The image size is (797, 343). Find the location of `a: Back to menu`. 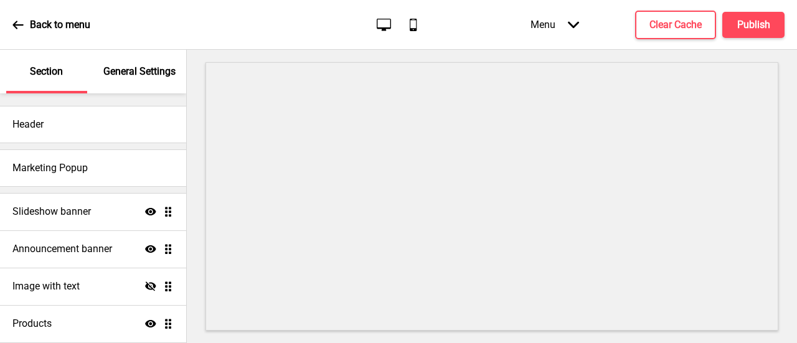

a: Back to menu is located at coordinates (51, 25).